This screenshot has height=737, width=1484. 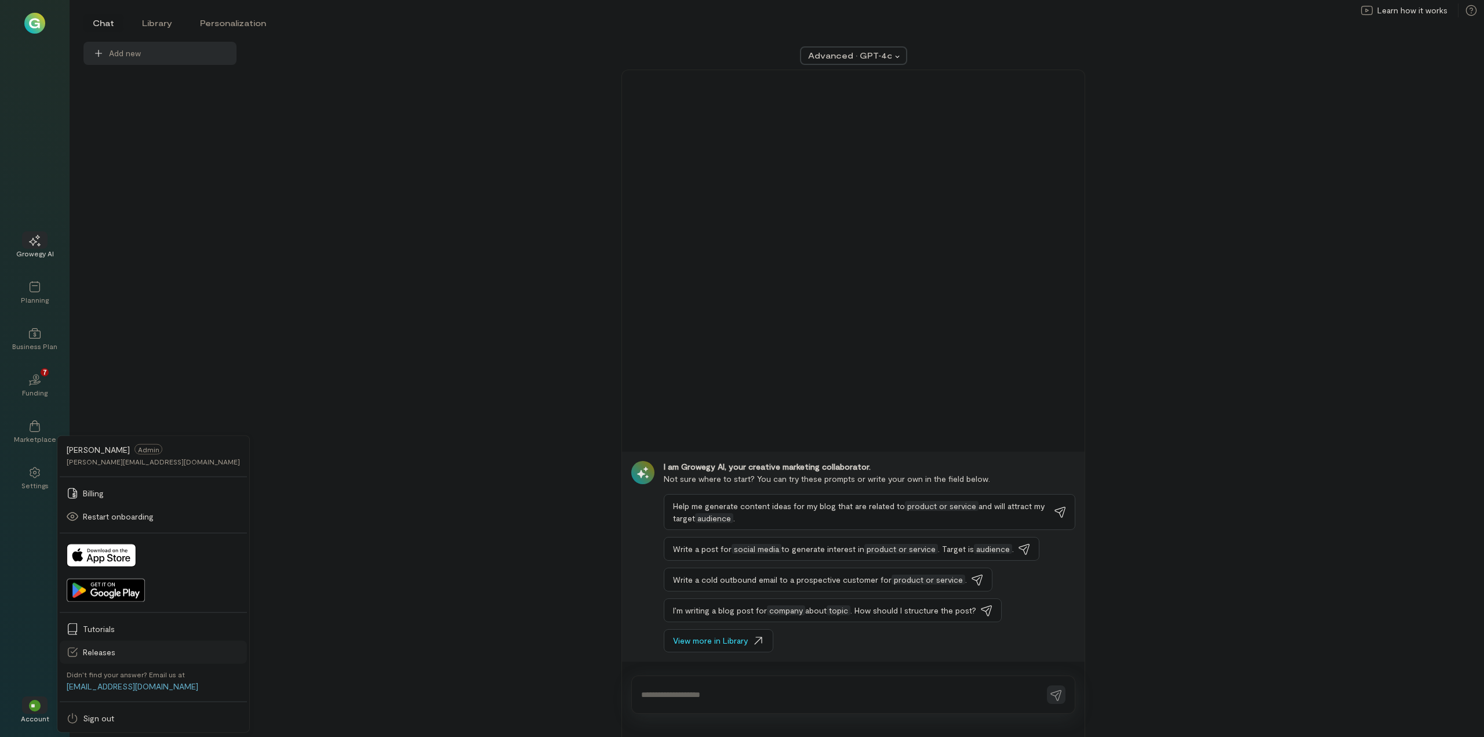 I want to click on li: Chat, so click(x=103, y=23).